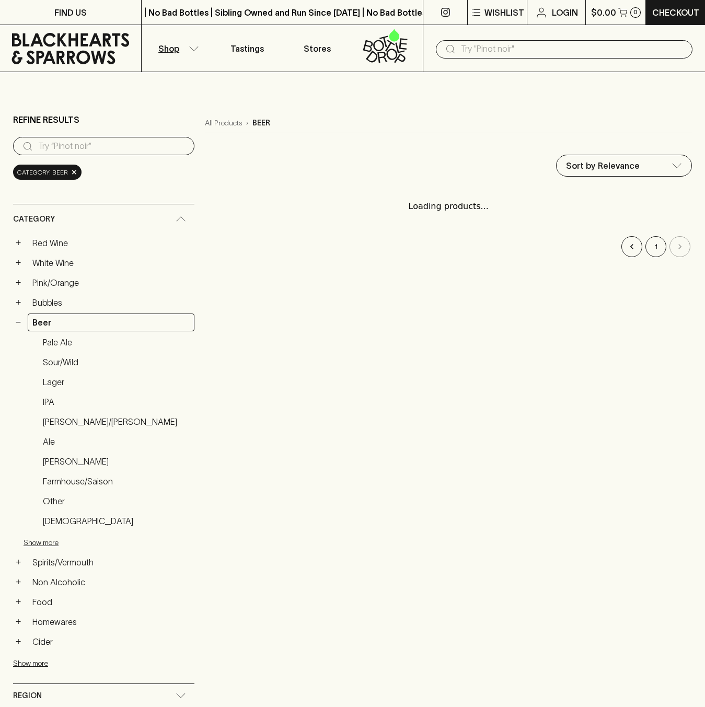  What do you see at coordinates (116, 382) in the screenshot?
I see `a: Lager` at bounding box center [116, 382].